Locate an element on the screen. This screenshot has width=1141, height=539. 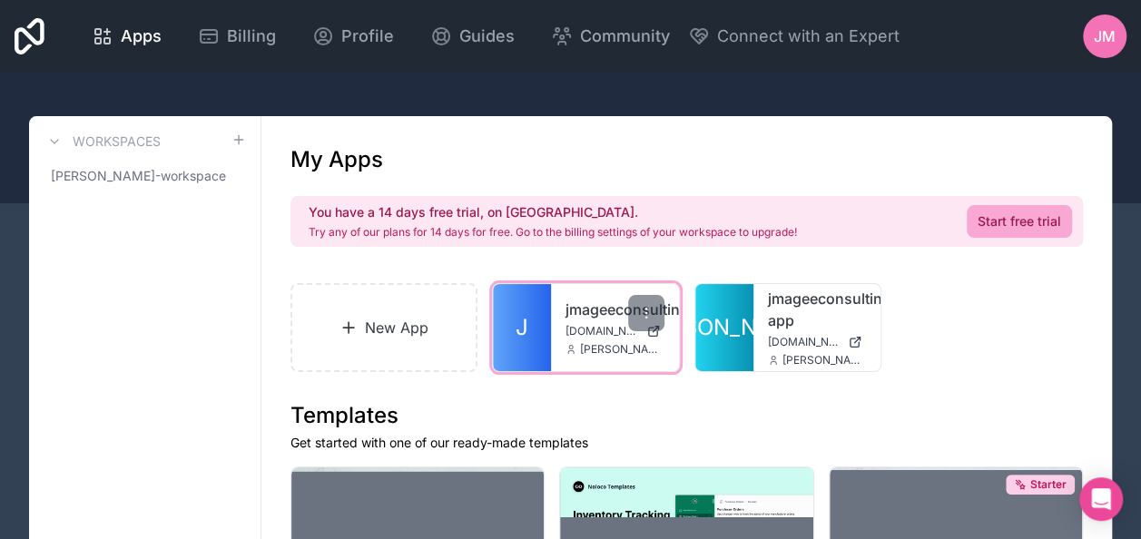
span: Billing is located at coordinates (251, 36).